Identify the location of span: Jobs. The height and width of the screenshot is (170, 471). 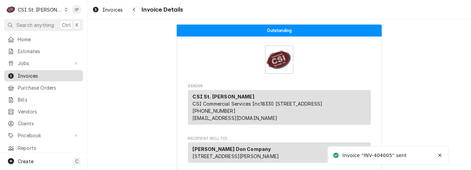
(43, 63).